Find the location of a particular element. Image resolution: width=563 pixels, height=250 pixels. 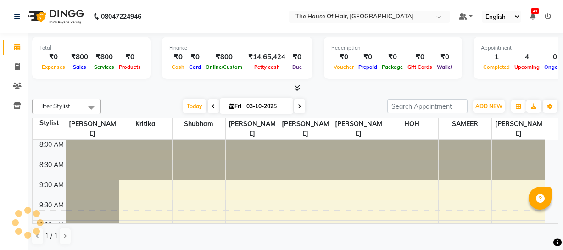

div: ₹14,65,424 is located at coordinates (267, 57).